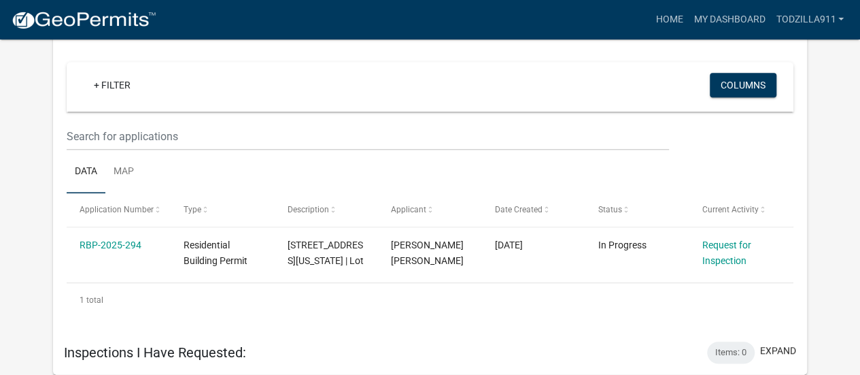  I want to click on datatable-header-cell: Status, so click(637, 209).